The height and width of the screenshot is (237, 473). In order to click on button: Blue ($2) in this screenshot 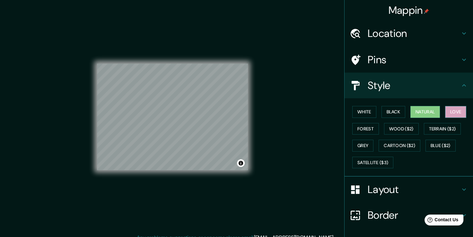, I will do `click(441, 146)`.